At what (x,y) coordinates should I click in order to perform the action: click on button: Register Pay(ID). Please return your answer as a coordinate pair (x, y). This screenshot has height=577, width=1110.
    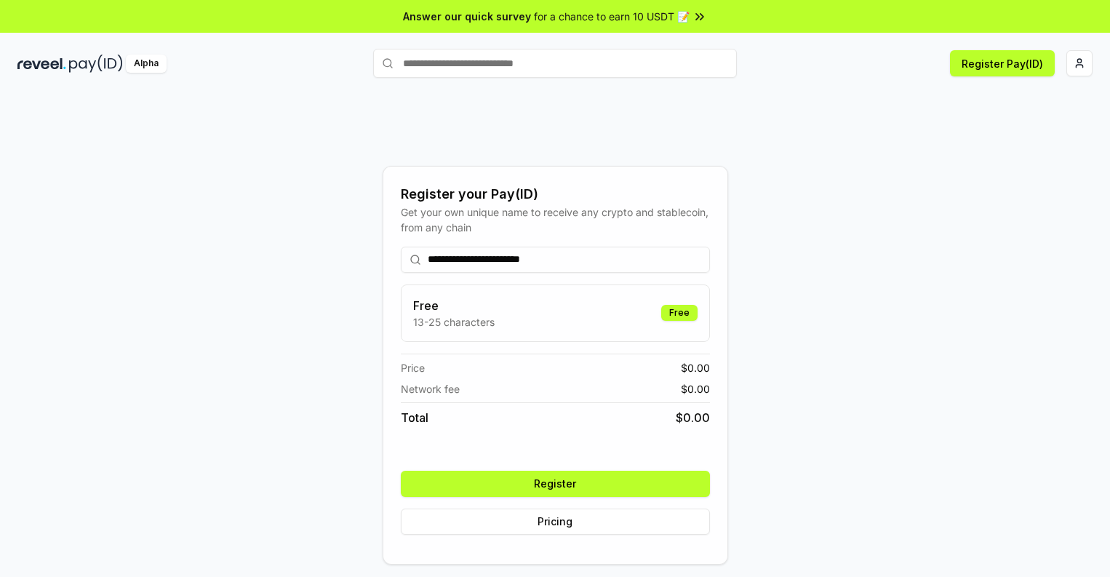
    Looking at the image, I should click on (1002, 63).